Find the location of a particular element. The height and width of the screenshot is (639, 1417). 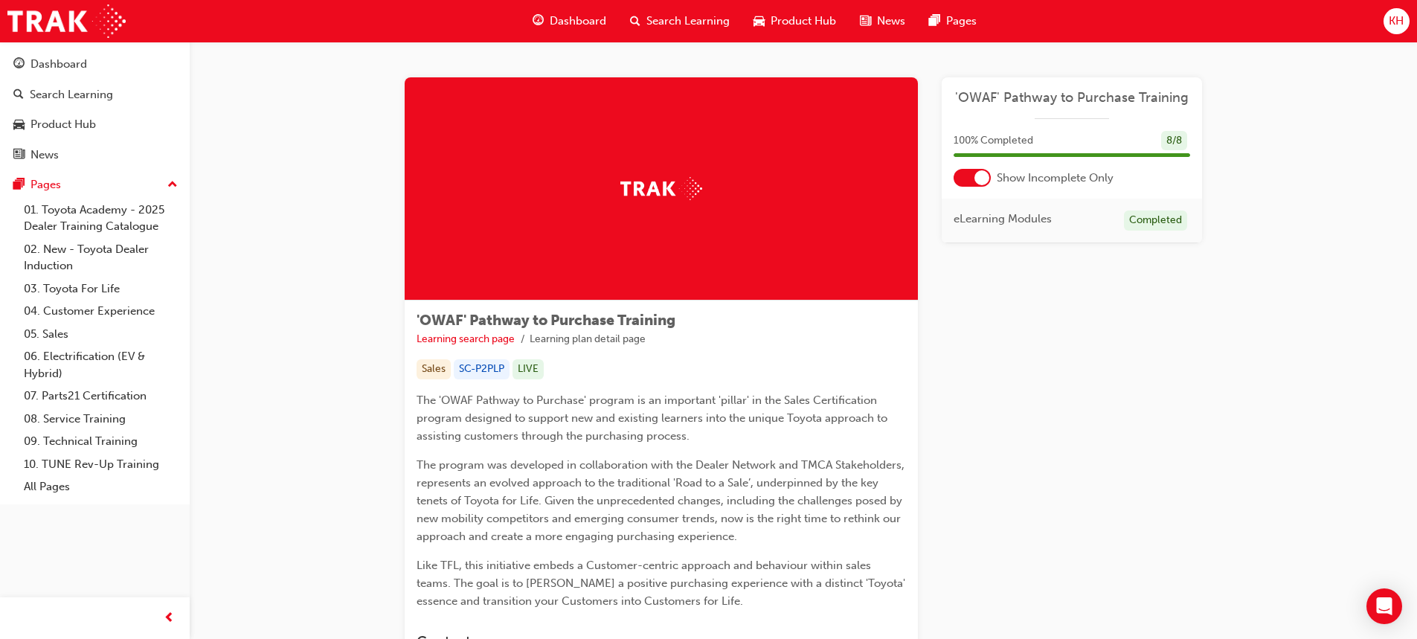

span: Like TFL, this initiative embeds a Customer-centric approach and behaviour within sales teams. Th... is located at coordinates (662, 583).